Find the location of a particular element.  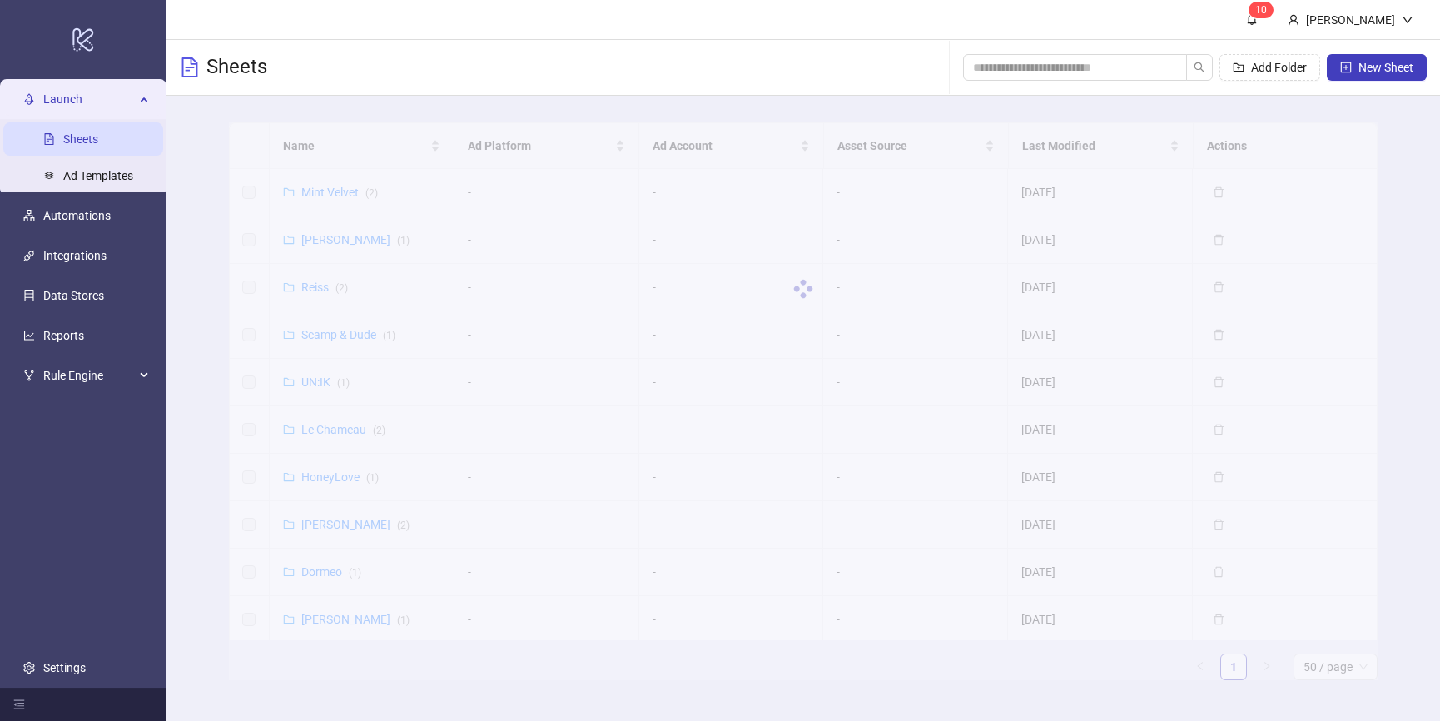

span: fork is located at coordinates (29, 375).